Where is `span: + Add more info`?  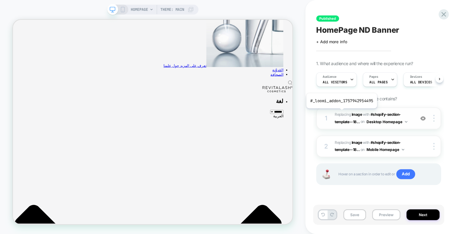
span: + Add more info is located at coordinates (332, 42).